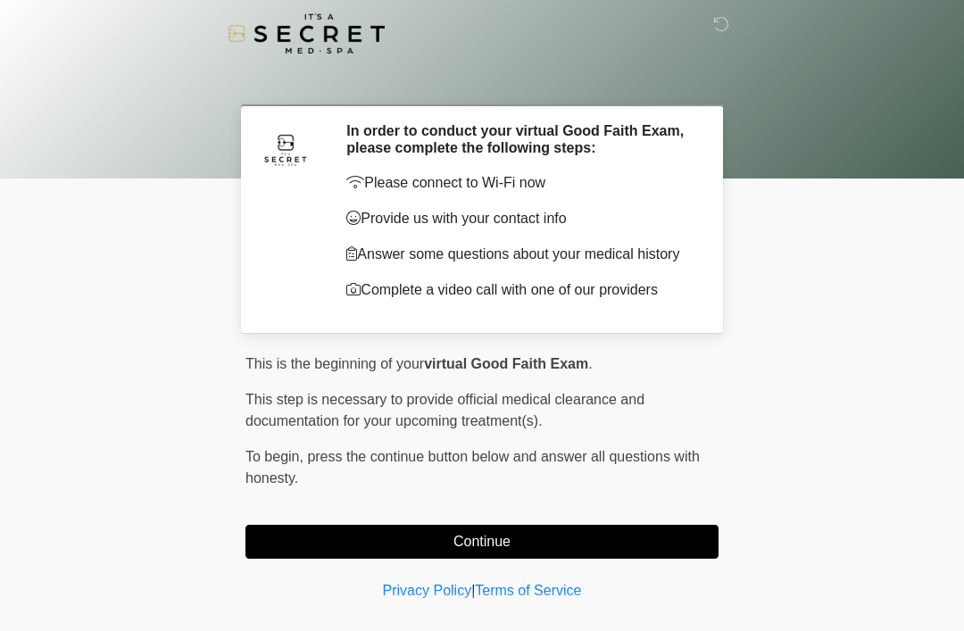  What do you see at coordinates (276, 456) in the screenshot?
I see `span: To begin,` at bounding box center [276, 456].